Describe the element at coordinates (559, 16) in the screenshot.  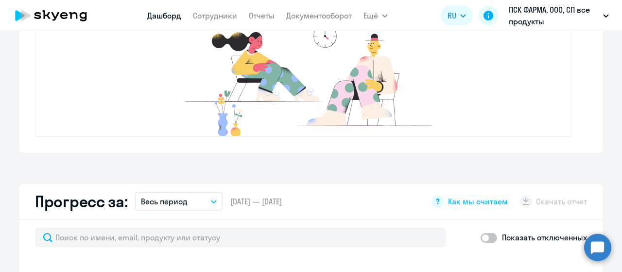
I see `button: ПСК ФАРМА, ООО, СП все продукты` at that location.